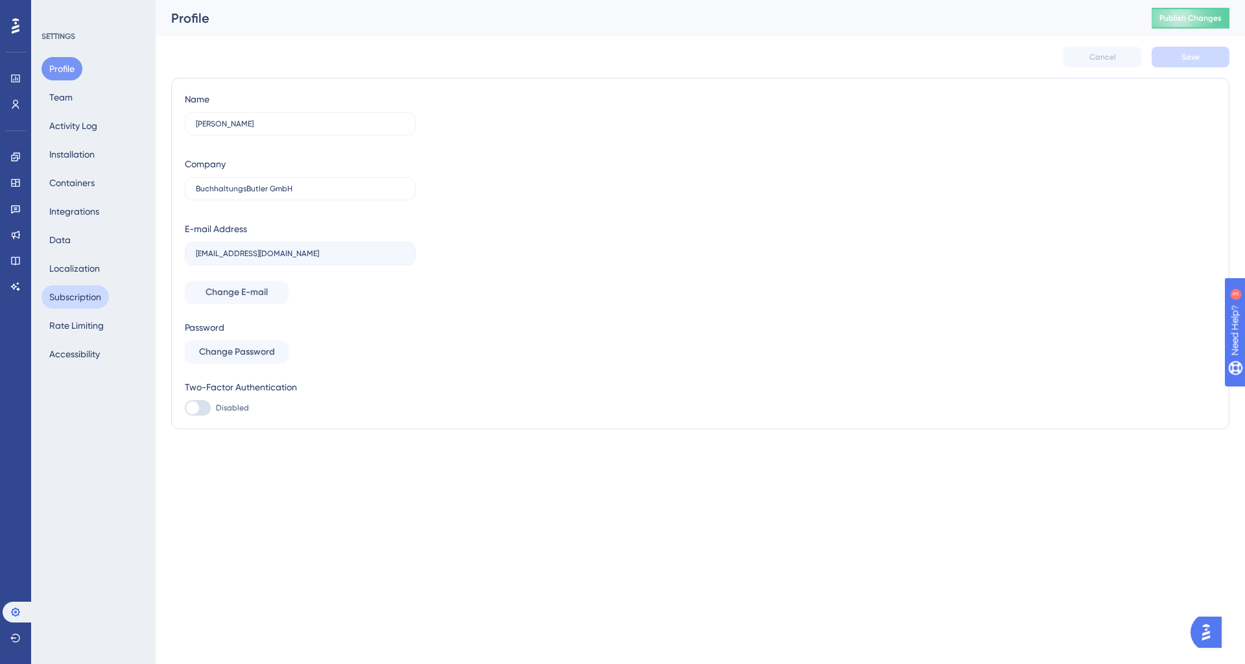 The height and width of the screenshot is (664, 1245). I want to click on div: SETTINGS, so click(94, 36).